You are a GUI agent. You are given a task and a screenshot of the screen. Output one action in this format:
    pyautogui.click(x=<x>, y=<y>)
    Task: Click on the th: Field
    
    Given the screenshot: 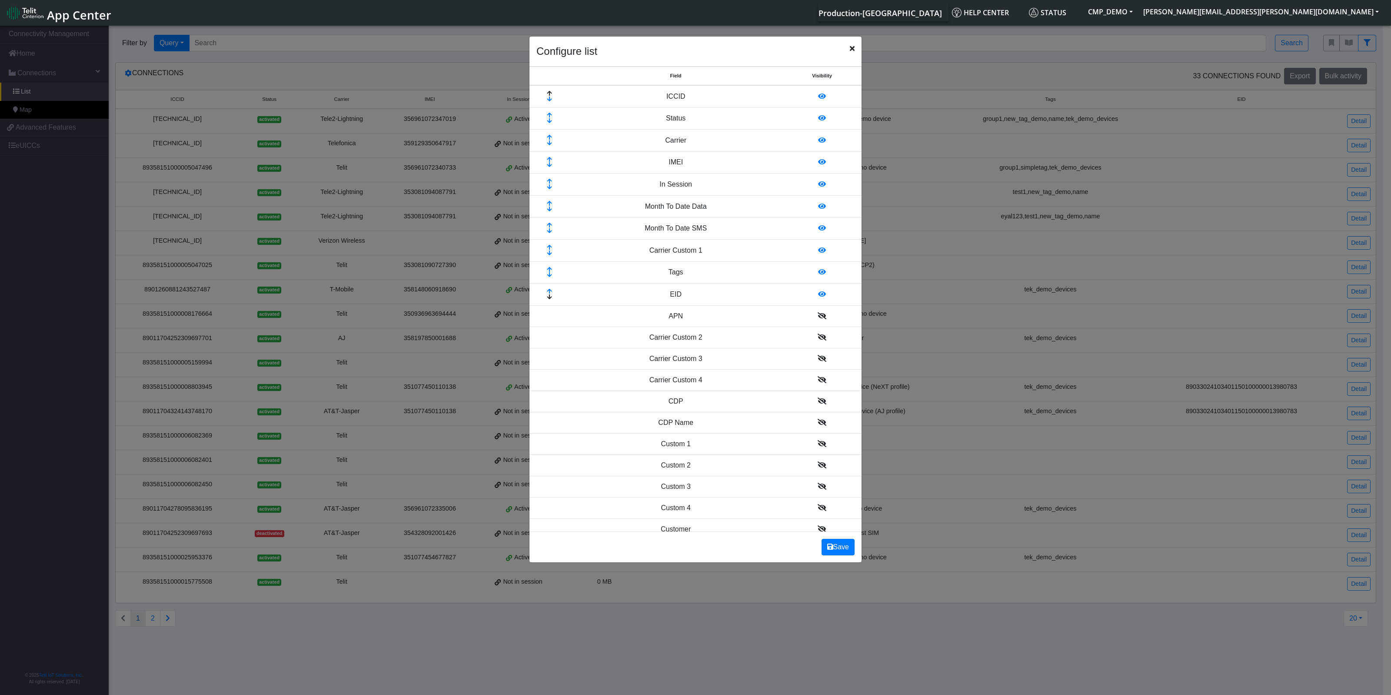 What is the action you would take?
    pyautogui.click(x=676, y=76)
    